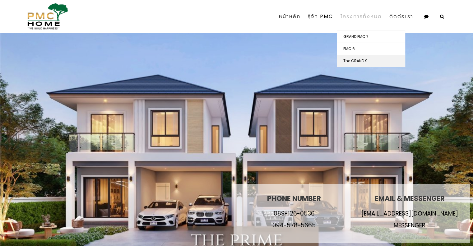 This screenshot has width=473, height=246. I want to click on a: รู้จัก PMC, so click(320, 16).